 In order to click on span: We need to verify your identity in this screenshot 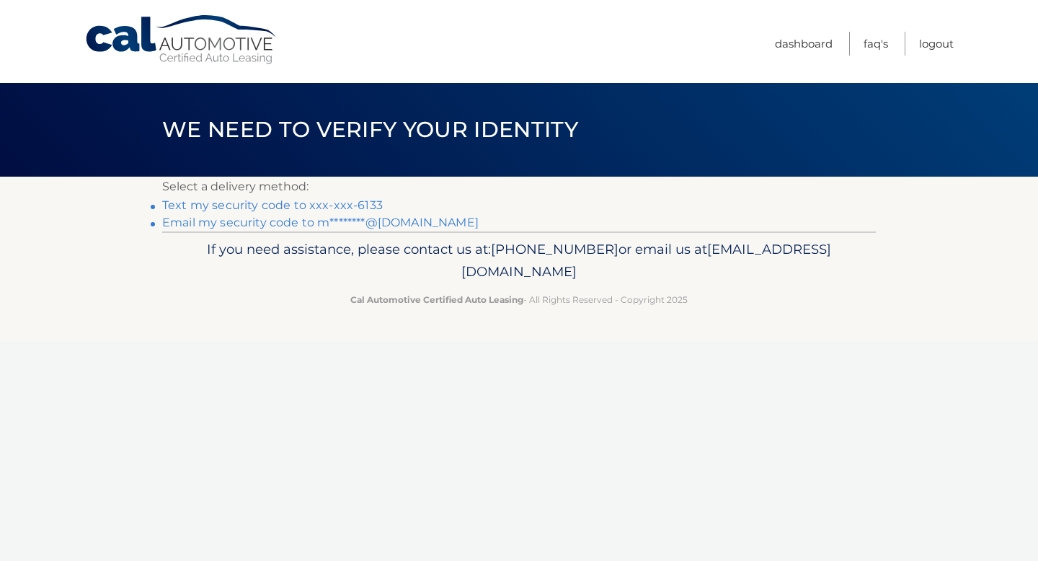, I will do `click(370, 129)`.